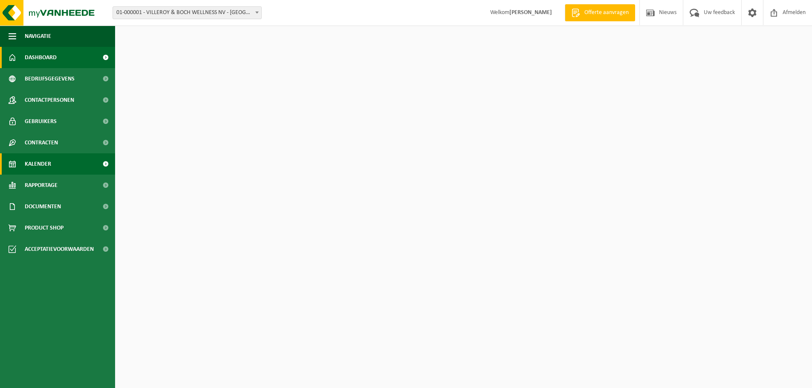  I want to click on span: Dashboard, so click(40, 58).